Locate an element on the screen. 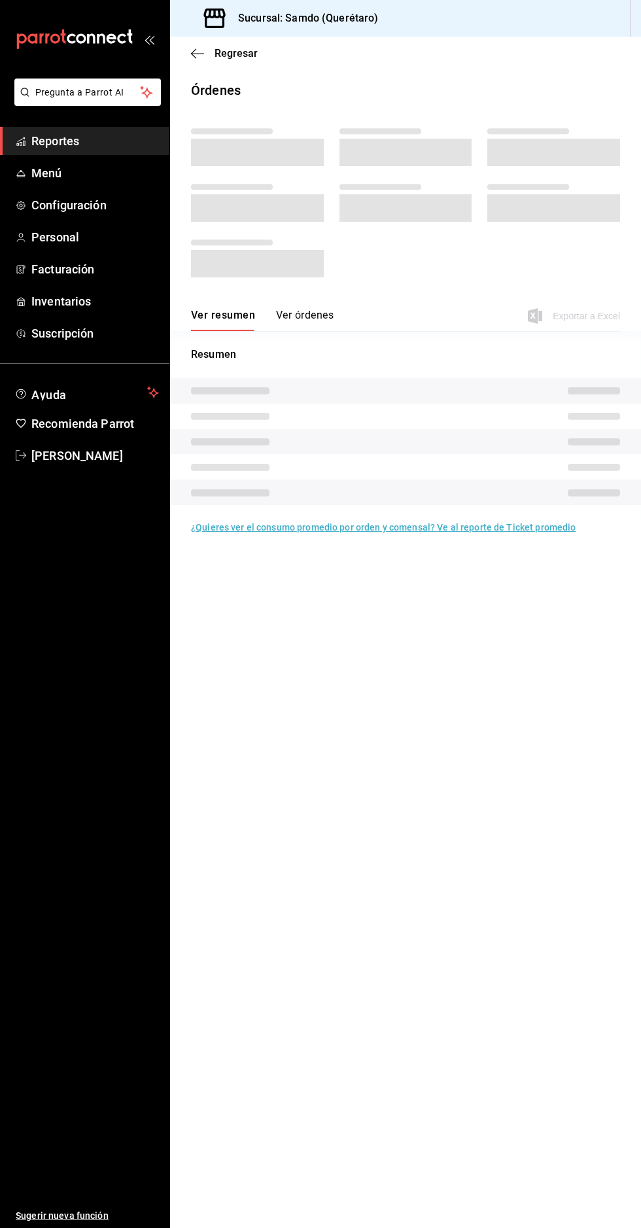 The image size is (641, 1228). span: Pregunta a Parrot AI is located at coordinates (88, 92).